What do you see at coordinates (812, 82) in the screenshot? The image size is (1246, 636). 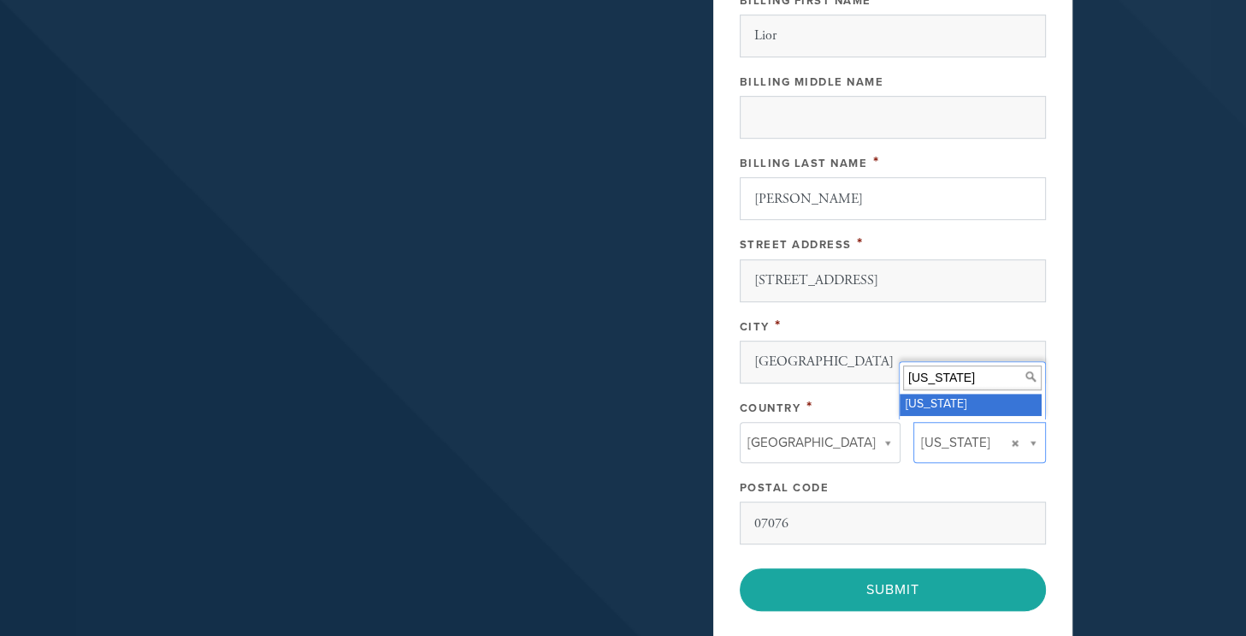 I see `label: Billing Middle Name` at bounding box center [812, 82].